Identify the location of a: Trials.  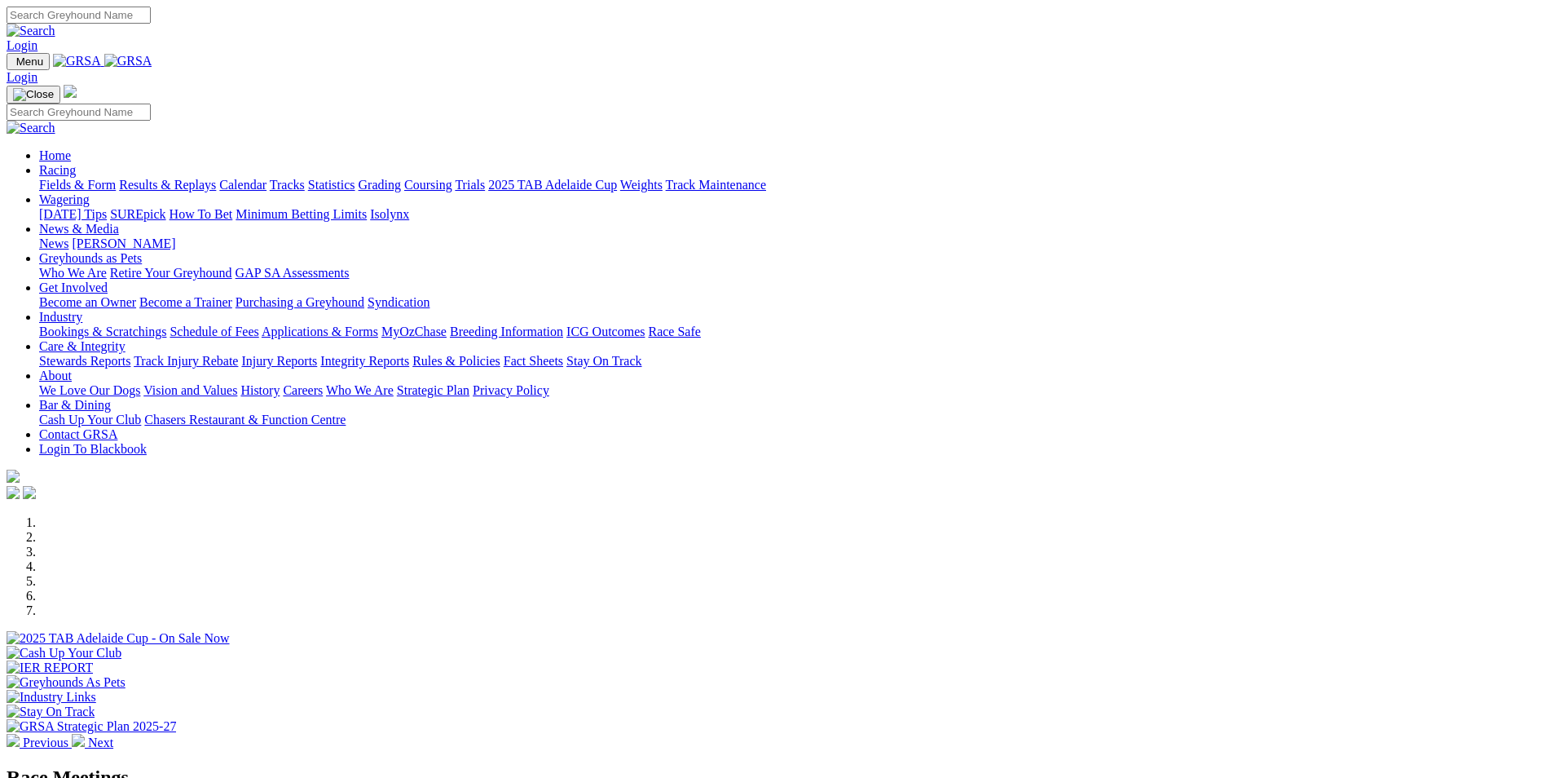
(470, 184).